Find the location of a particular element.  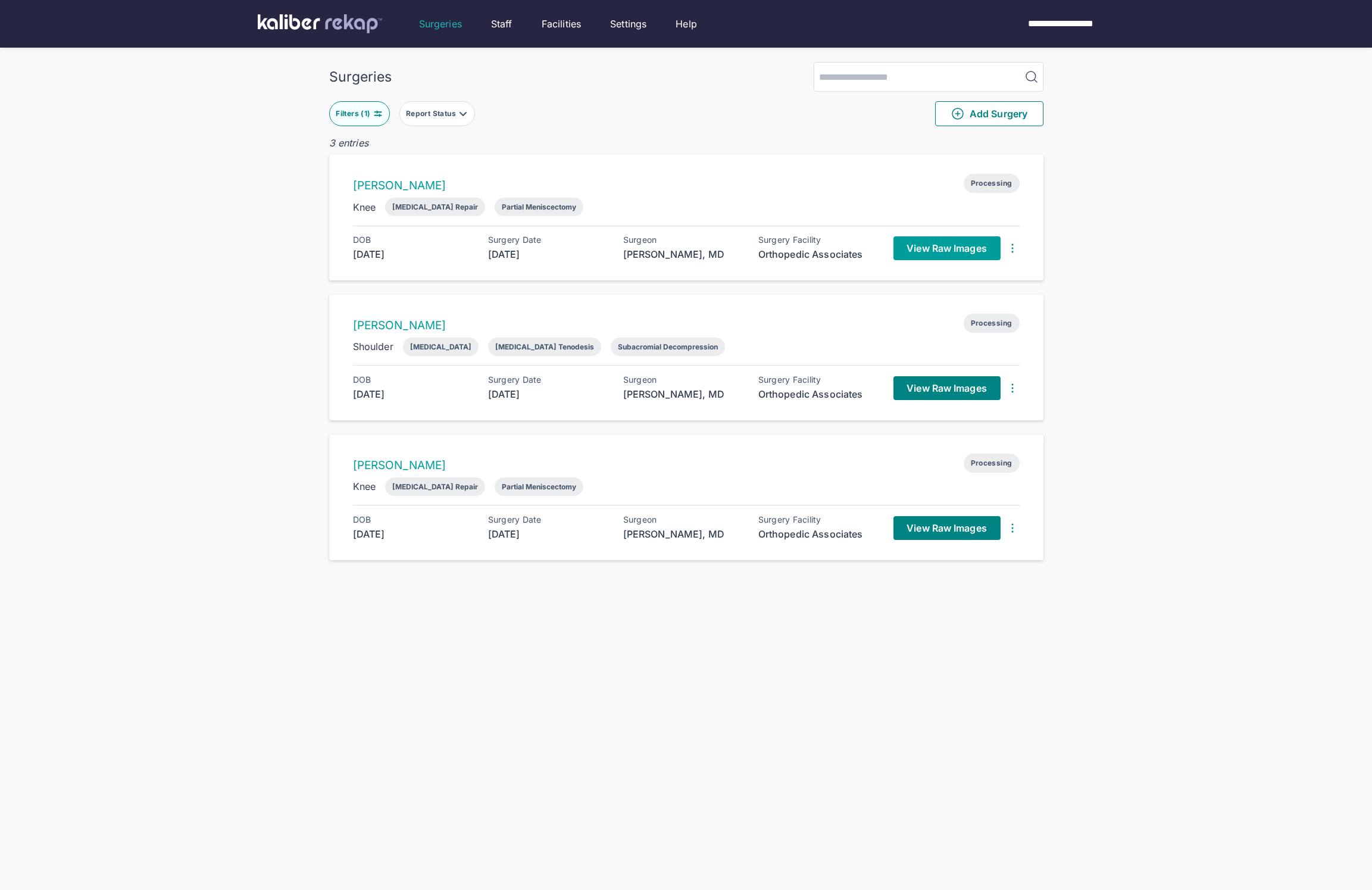

a: Settings is located at coordinates (628, 24).